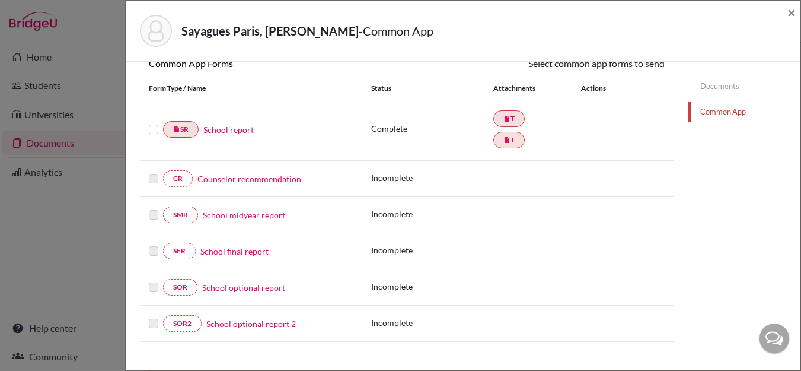 This screenshot has height=371, width=801. I want to click on a: School final report, so click(234, 251).